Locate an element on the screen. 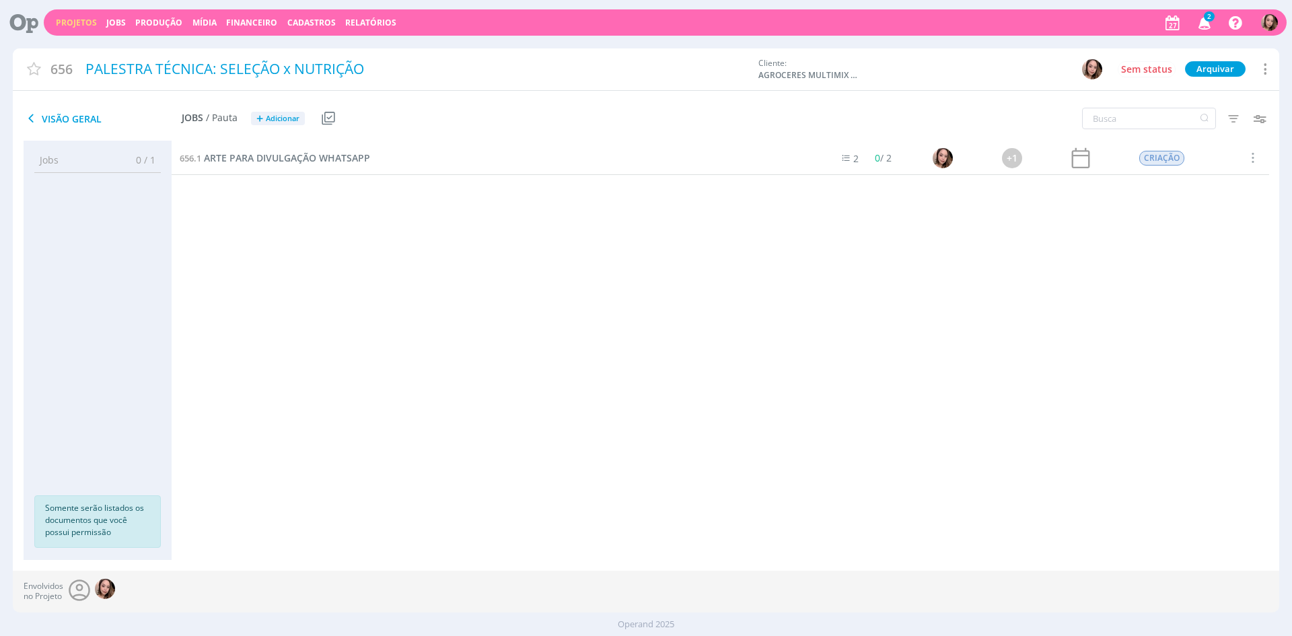 The height and width of the screenshot is (636, 1292). button: +Adicionar is located at coordinates (278, 118).